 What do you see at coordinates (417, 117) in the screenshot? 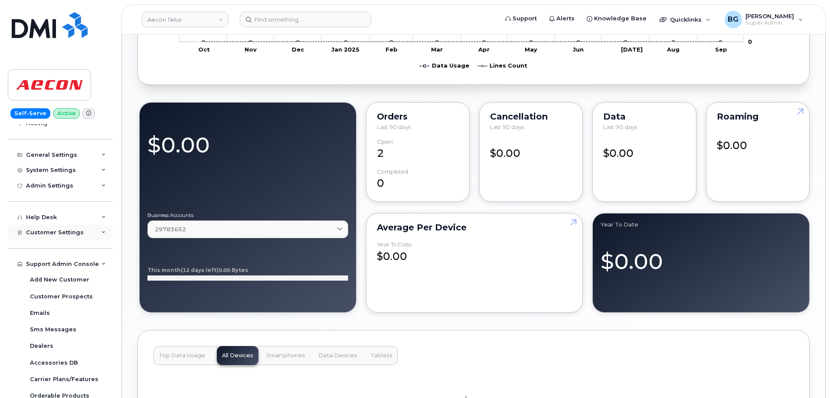
I see `div: Orders` at bounding box center [417, 117].